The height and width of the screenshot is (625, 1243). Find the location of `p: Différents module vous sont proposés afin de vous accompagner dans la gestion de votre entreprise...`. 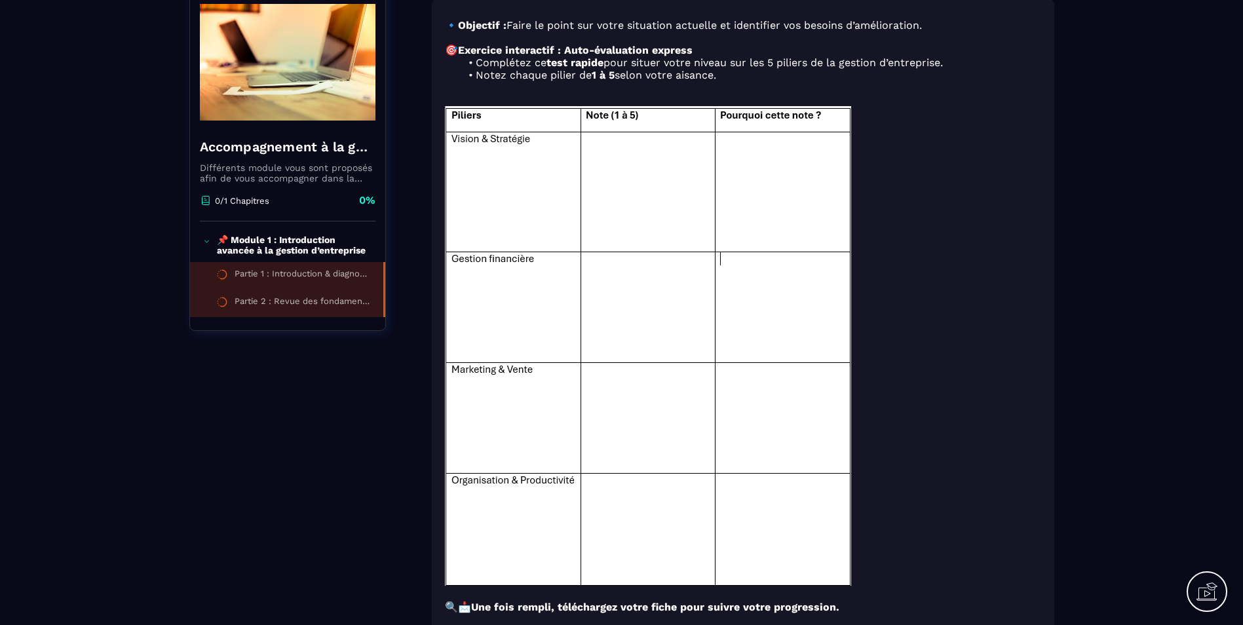

p: Différents module vous sont proposés afin de vous accompagner dans la gestion de votre entreprise... is located at coordinates (288, 173).